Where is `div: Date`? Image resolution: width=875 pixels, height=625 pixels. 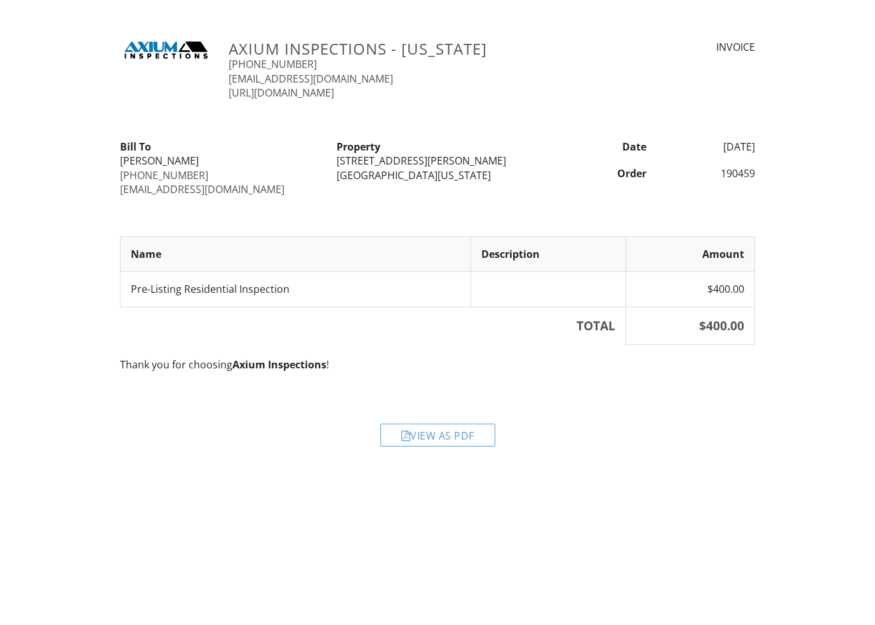 div: Date is located at coordinates (600, 147).